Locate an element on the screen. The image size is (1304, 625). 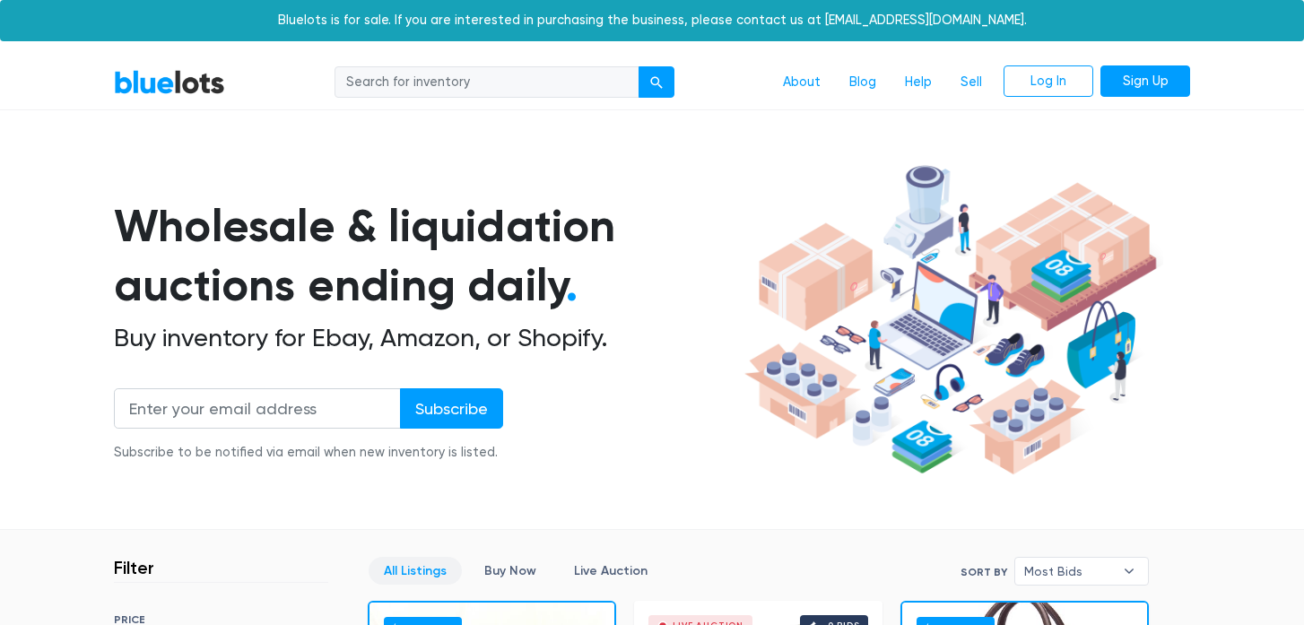
a: About is located at coordinates (802, 82).